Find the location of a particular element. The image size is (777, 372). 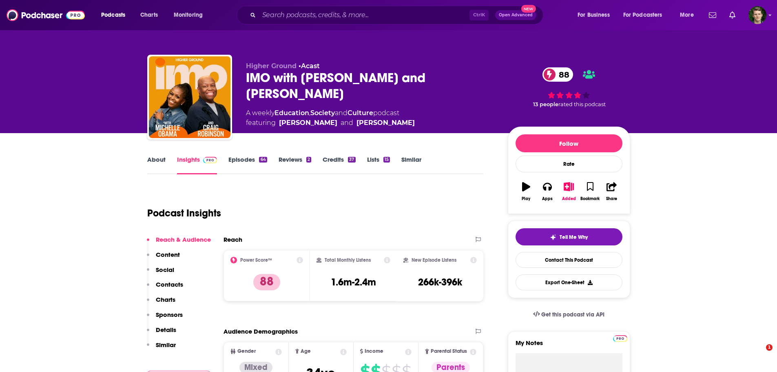

div: Rate is located at coordinates (569, 164).